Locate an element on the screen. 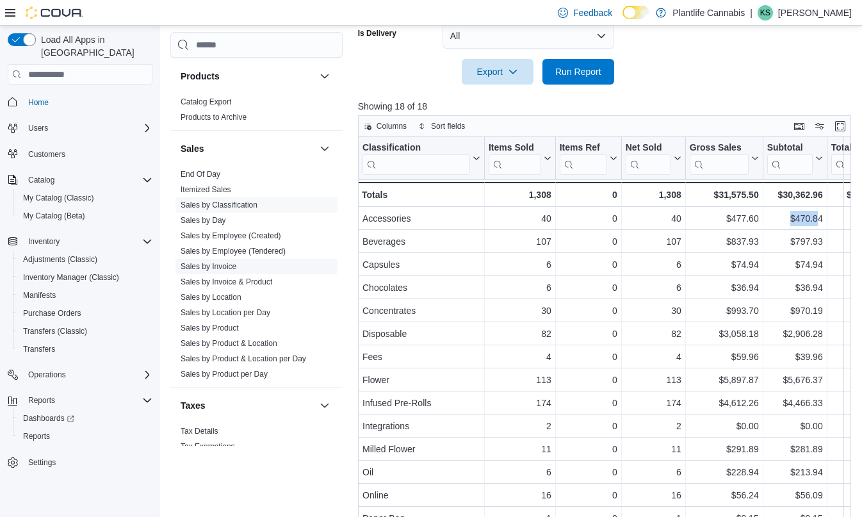 The image size is (862, 517). span: Export is located at coordinates (498, 72).